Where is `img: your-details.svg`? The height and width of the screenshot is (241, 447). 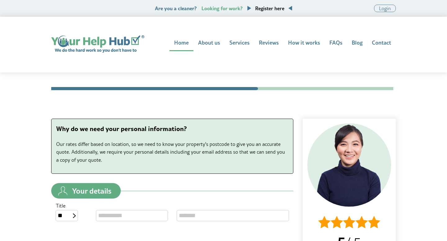
img: your-details.svg is located at coordinates (63, 191).